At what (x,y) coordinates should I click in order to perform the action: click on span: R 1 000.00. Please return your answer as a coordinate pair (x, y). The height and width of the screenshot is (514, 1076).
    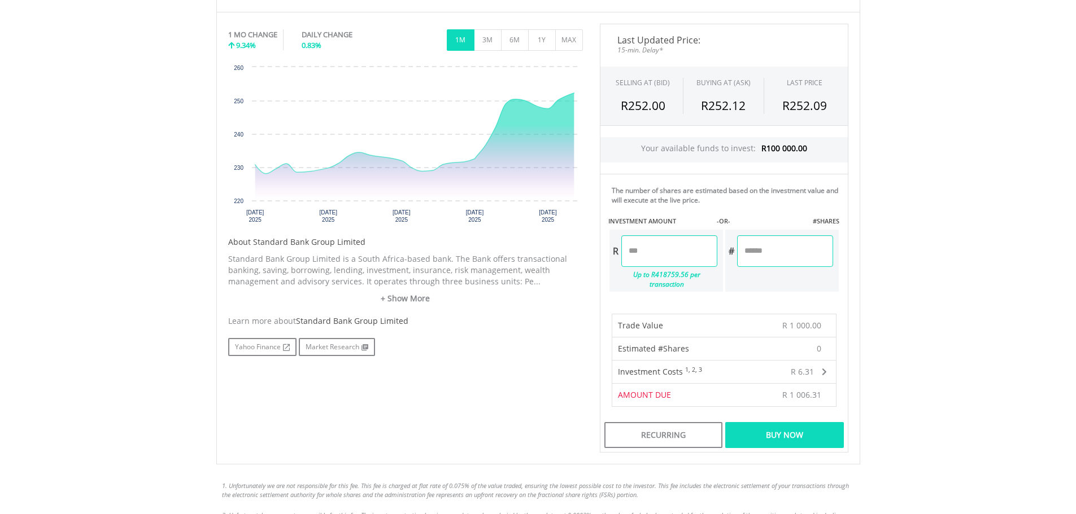
    Looking at the image, I should click on (801, 325).